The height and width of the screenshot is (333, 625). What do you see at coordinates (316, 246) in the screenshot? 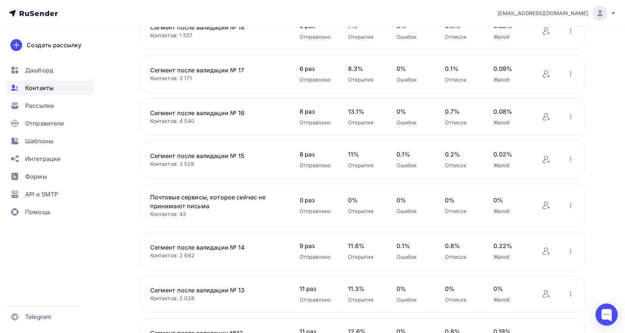
I see `span: 9 раз` at bounding box center [316, 246].